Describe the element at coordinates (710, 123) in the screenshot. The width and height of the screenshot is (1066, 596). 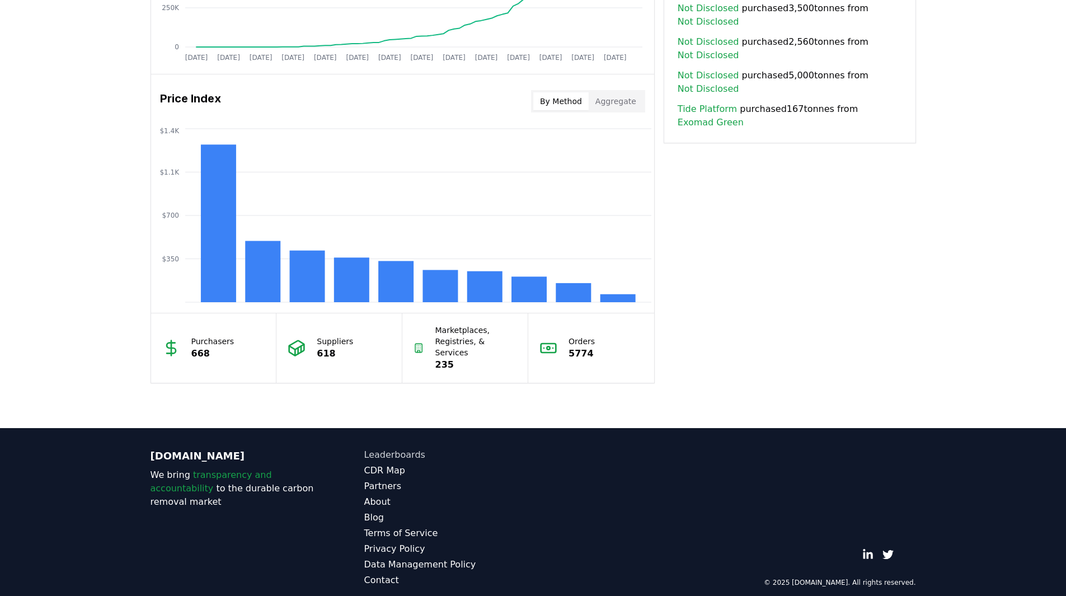
I see `a: Exomad Green` at that location.